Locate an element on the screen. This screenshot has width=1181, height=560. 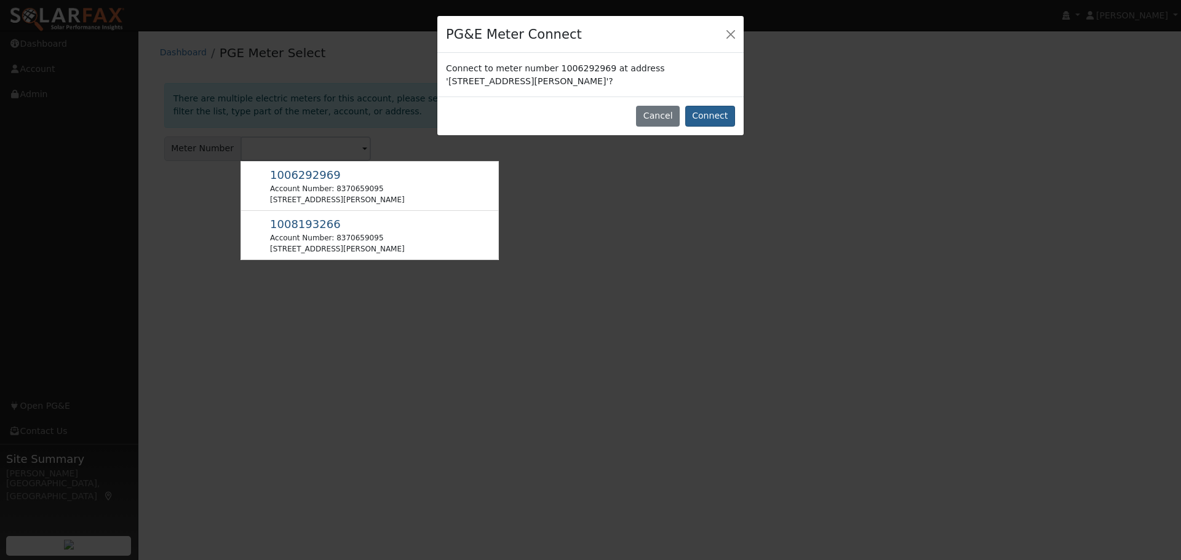
button: Close is located at coordinates (731, 34).